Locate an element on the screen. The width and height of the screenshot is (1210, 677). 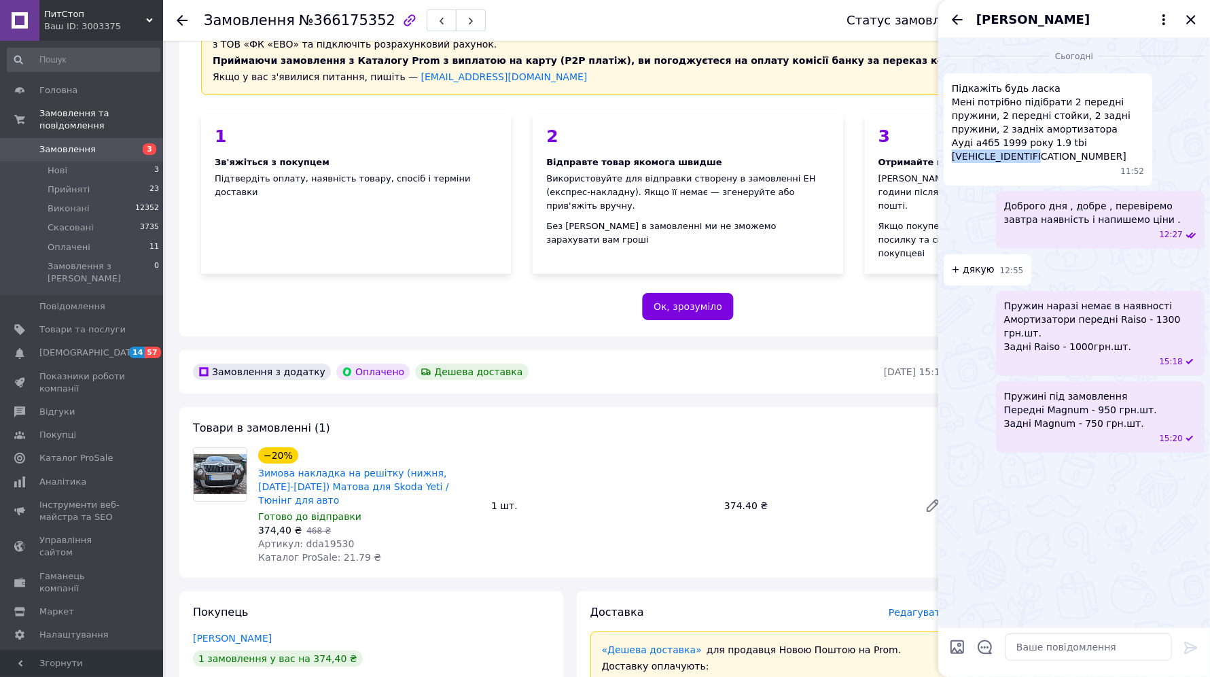
span: Отримайте гроші is located at coordinates (923, 162).